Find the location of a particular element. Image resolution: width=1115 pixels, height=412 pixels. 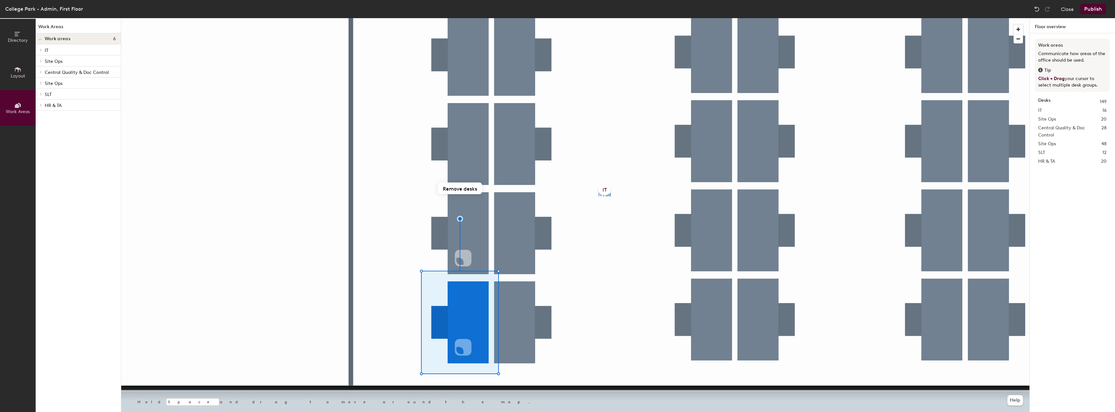

span: SLT is located at coordinates (1041, 153).